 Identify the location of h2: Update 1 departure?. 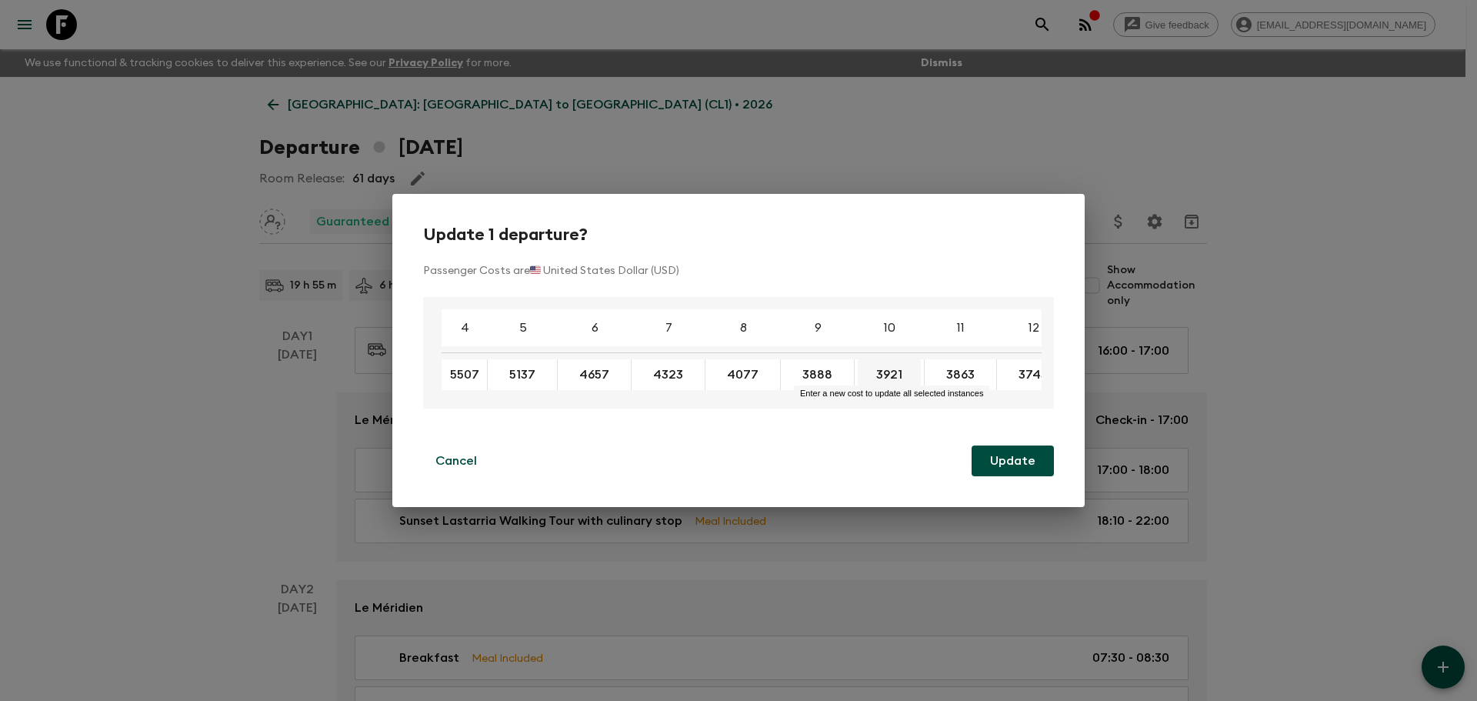
(738, 235).